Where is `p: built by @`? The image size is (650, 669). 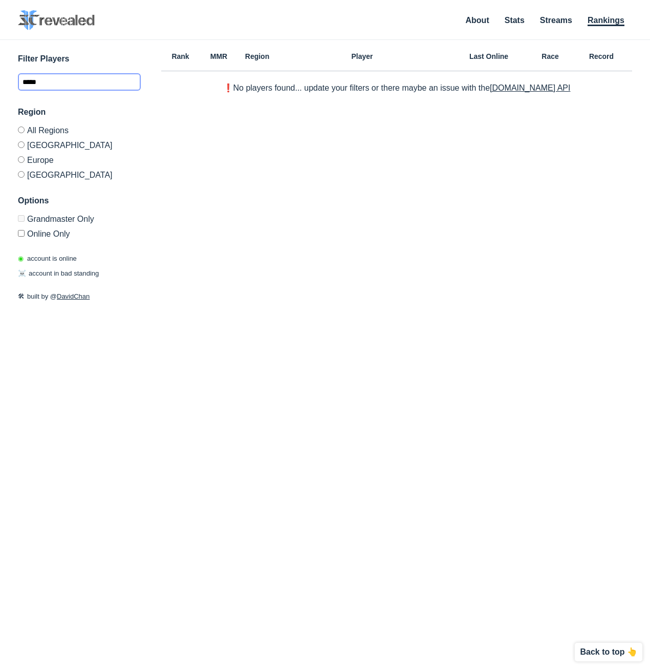
p: built by @ is located at coordinates (79, 296).